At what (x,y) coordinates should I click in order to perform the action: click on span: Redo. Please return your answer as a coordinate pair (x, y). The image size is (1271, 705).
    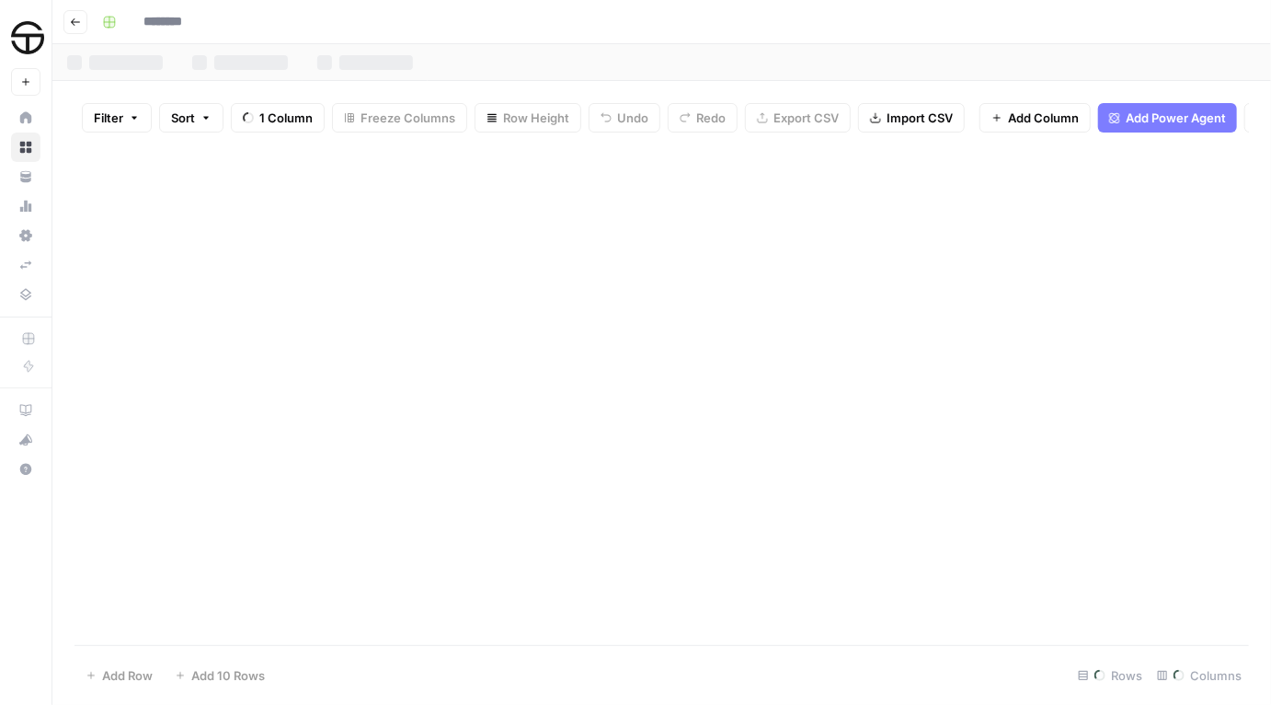
    Looking at the image, I should click on (711, 118).